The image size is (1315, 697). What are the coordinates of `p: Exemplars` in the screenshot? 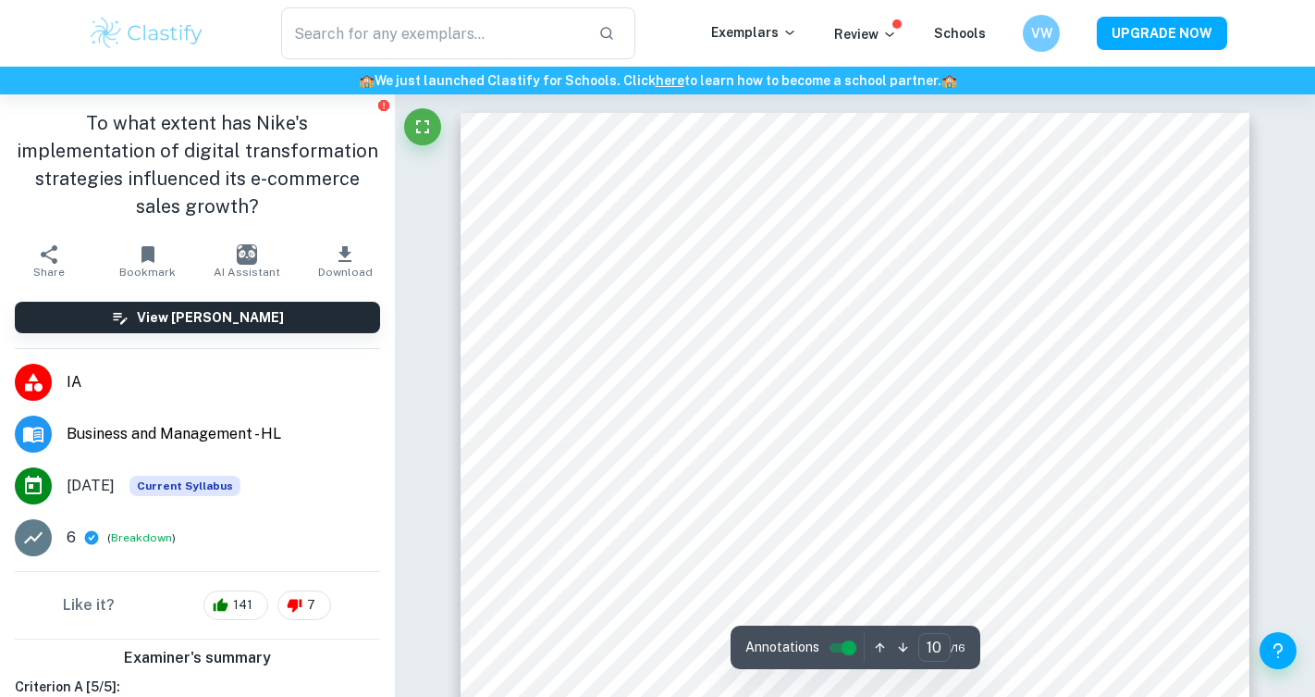 It's located at (754, 32).